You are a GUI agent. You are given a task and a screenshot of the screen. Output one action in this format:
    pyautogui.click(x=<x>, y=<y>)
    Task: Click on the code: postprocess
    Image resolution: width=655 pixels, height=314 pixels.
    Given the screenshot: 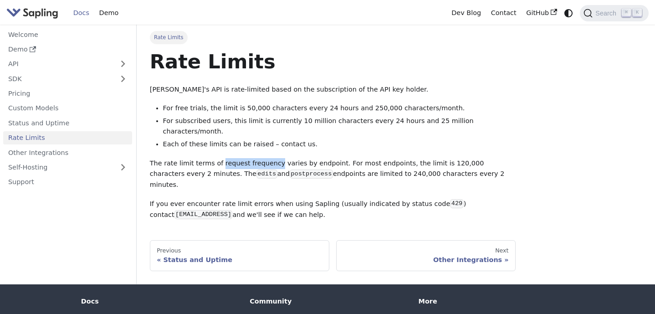 What is the action you would take?
    pyautogui.click(x=311, y=174)
    